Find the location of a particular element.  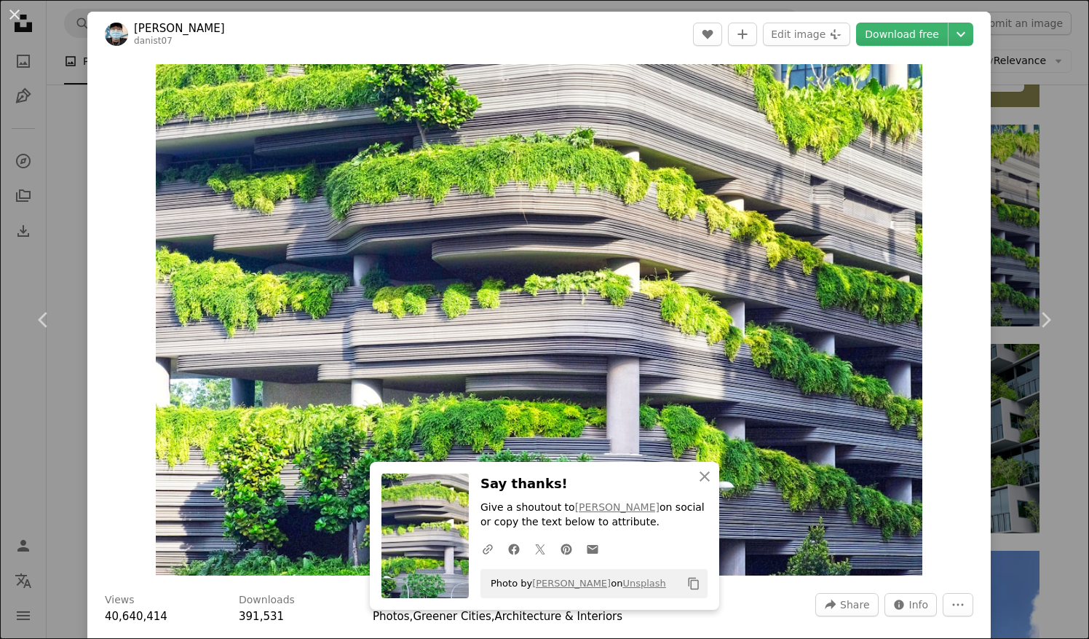

span: 40,640,414 is located at coordinates (136, 616).